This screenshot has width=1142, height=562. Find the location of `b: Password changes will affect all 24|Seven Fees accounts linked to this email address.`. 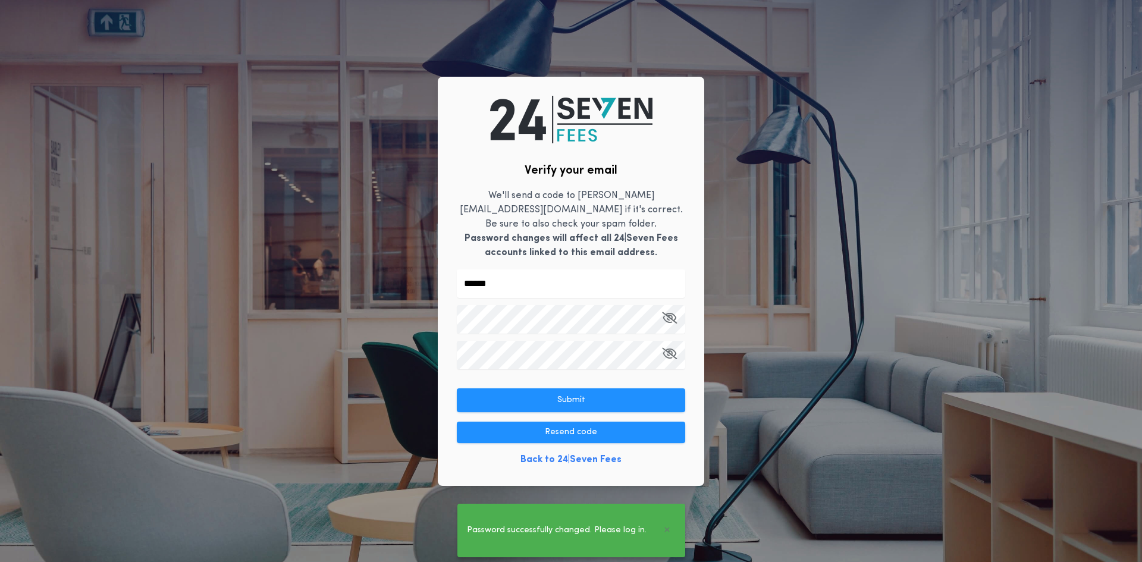

b: Password changes will affect all 24|Seven Fees accounts linked to this email address. is located at coordinates (571, 246).